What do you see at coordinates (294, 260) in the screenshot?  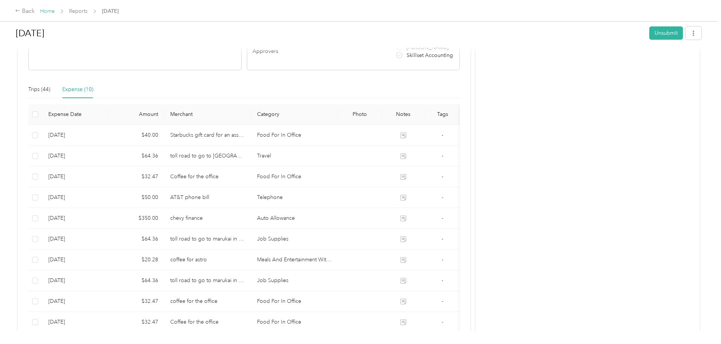 I see `td: Meals And Entertainment With A Client` at bounding box center [294, 260].